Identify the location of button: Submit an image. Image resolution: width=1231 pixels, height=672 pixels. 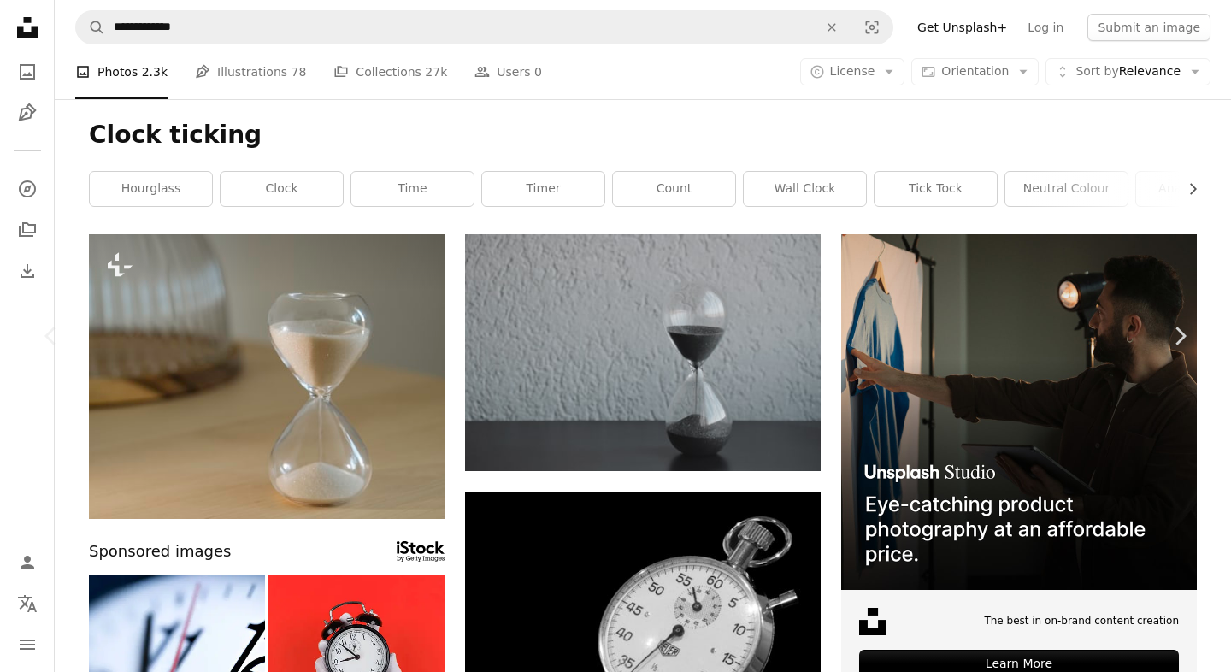
(1149, 27).